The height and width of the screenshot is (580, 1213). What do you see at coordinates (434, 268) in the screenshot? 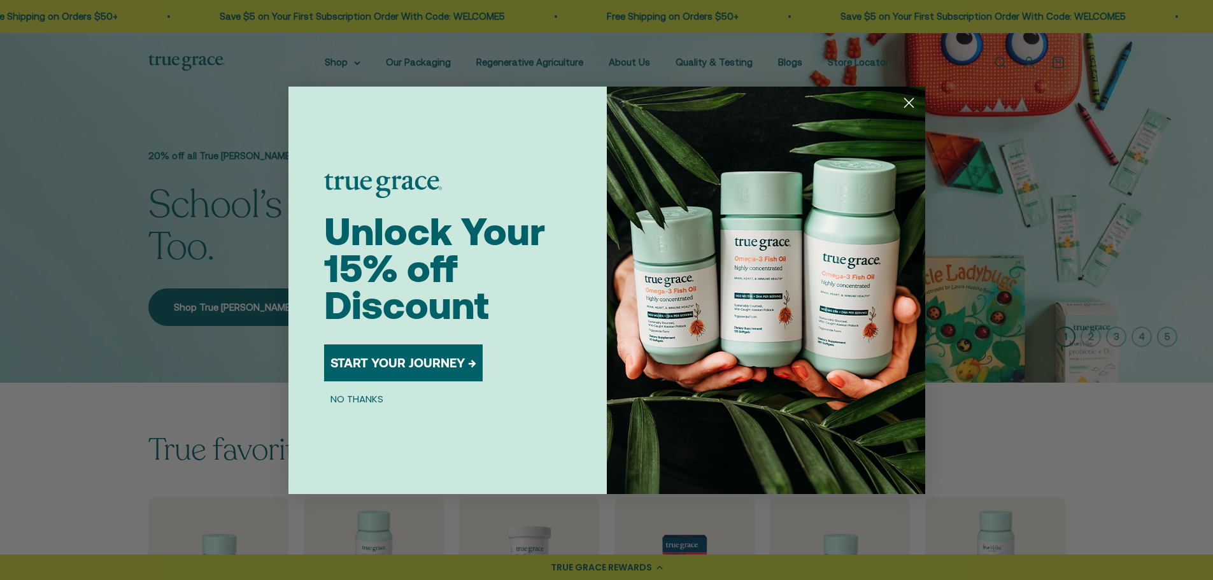
I see `span: Unlock Your 15% off Discount` at bounding box center [434, 268].